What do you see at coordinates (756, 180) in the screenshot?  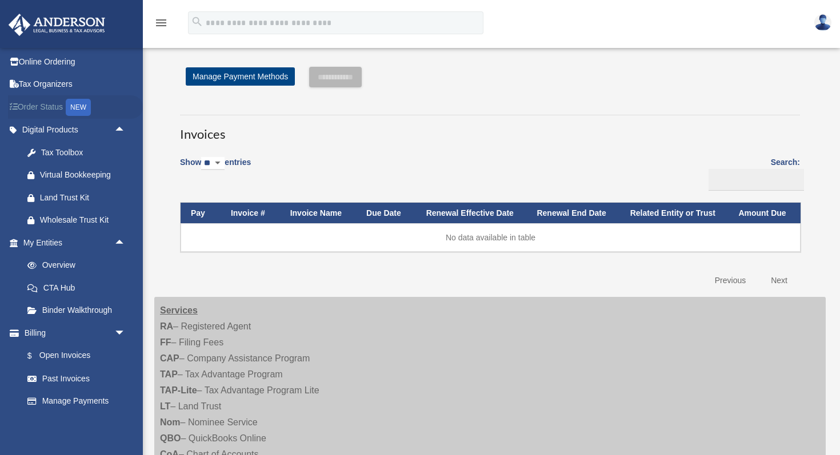 I see `input: Search:` at bounding box center [756, 180].